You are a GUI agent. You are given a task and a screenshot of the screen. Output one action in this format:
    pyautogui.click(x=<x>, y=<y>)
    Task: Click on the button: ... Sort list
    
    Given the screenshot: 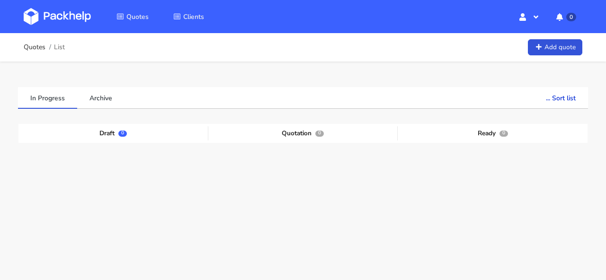 What is the action you would take?
    pyautogui.click(x=560, y=97)
    